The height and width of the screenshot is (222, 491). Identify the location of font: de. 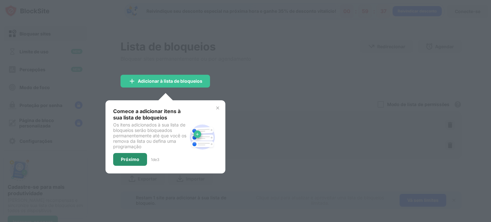
(155, 160).